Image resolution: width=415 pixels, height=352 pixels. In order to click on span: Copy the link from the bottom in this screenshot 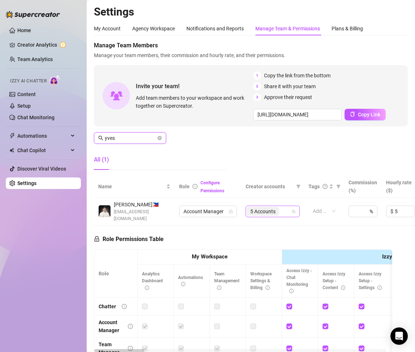, I will do `click(298, 76)`.